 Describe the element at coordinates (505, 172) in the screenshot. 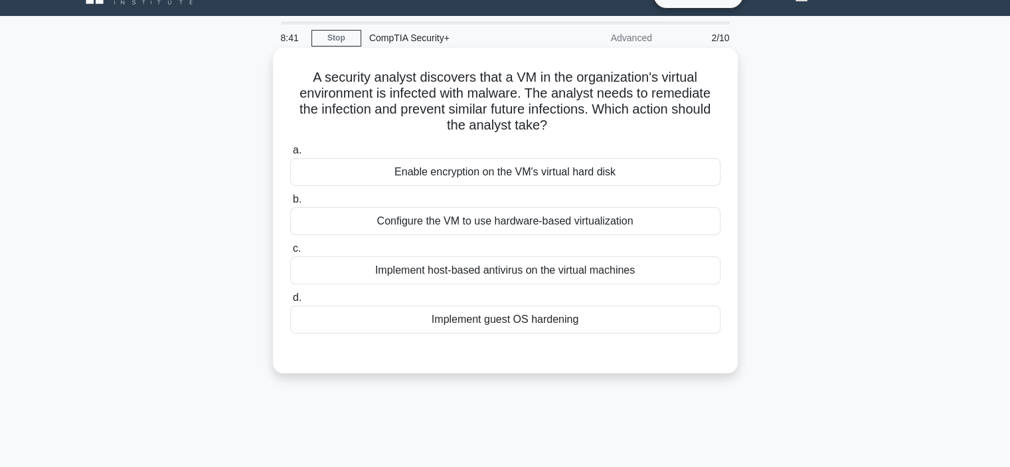

I see `div: Enable encryption on the VM's virtual hard disk` at that location.